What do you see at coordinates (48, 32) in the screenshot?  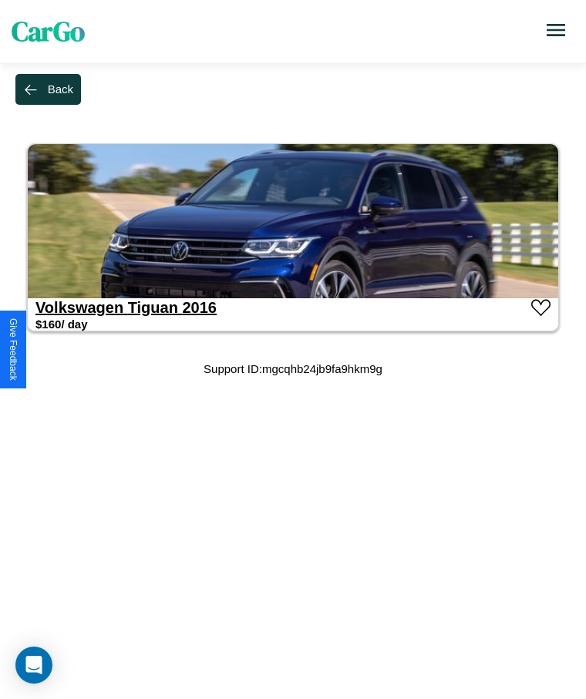 I see `span: CarGo` at bounding box center [48, 32].